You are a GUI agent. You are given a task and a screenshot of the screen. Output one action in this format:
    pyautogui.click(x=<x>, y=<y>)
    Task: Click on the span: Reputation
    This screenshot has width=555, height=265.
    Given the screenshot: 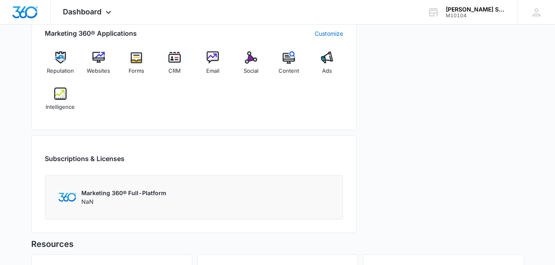 What is the action you would take?
    pyautogui.click(x=60, y=71)
    